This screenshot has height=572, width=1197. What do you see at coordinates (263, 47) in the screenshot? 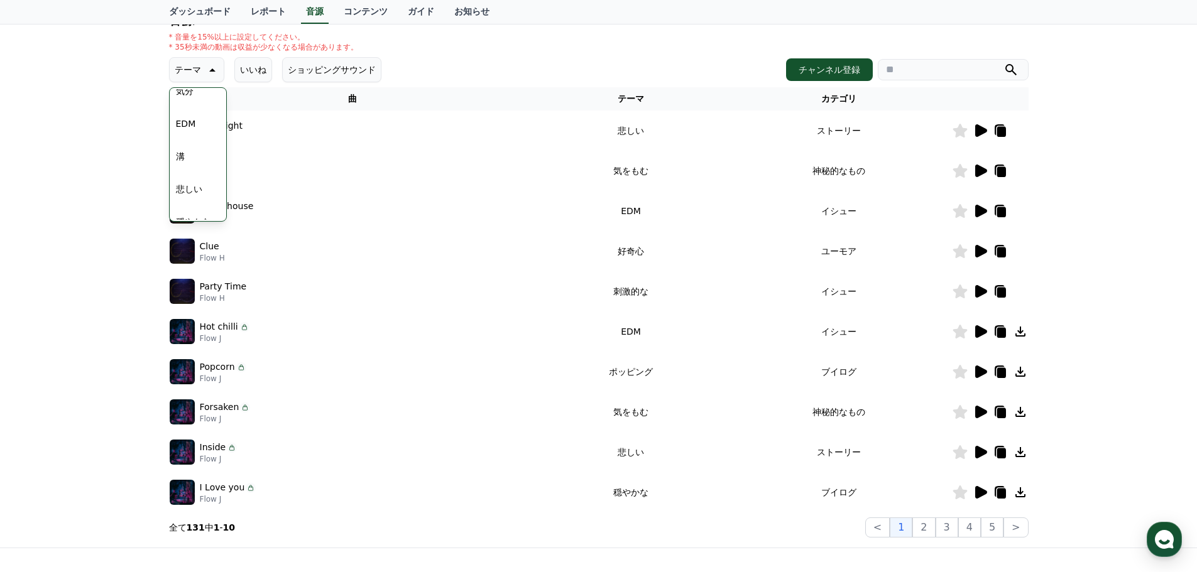
I see `p: * 35秒未満の動画は収益が少なくなる場合があります。` at bounding box center [263, 47].